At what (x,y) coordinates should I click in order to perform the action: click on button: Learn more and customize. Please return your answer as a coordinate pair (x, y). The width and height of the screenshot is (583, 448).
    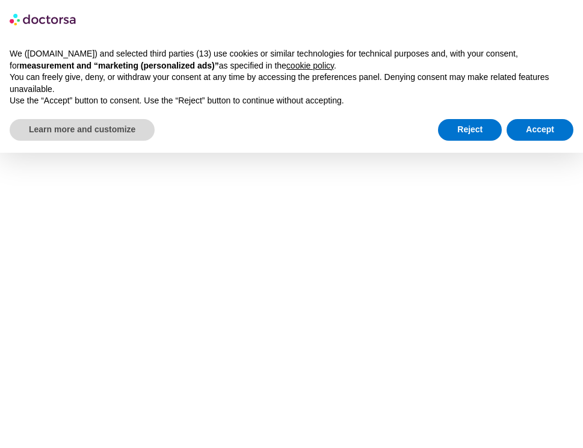
    Looking at the image, I should click on (82, 130).